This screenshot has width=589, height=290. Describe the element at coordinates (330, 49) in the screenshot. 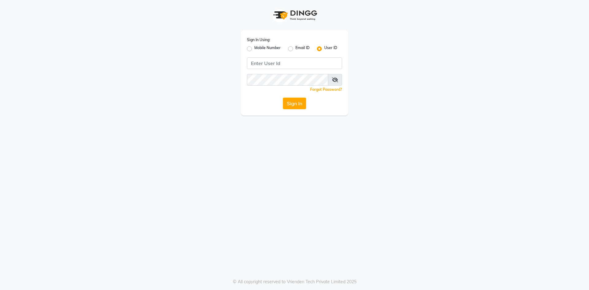

I see `label: User ID` at that location.